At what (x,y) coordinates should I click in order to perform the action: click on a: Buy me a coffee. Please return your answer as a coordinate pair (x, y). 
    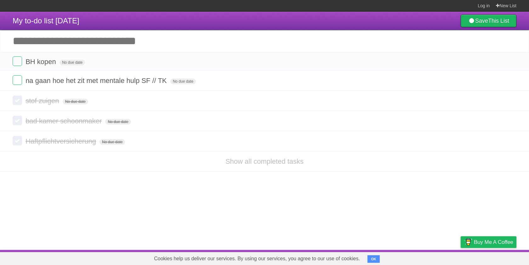
    Looking at the image, I should click on (489, 242).